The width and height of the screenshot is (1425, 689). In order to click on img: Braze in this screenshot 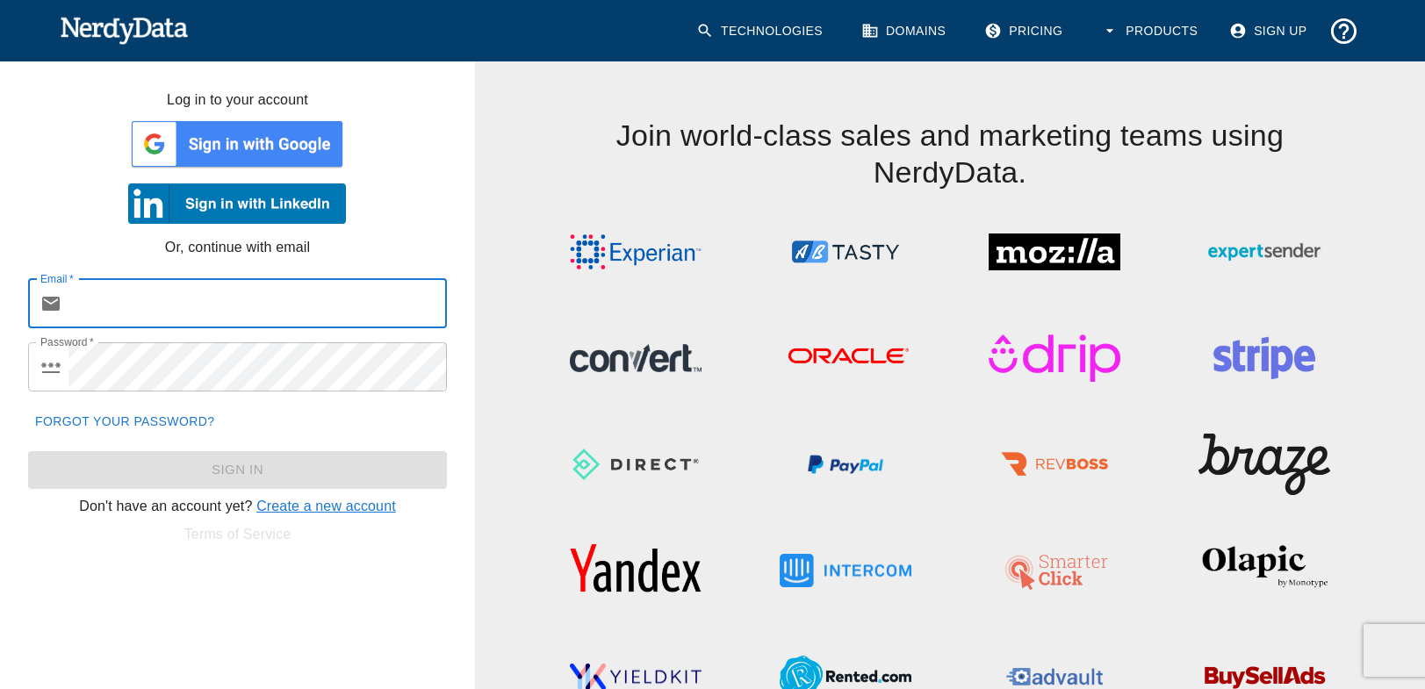, I will do `click(1265, 465)`.